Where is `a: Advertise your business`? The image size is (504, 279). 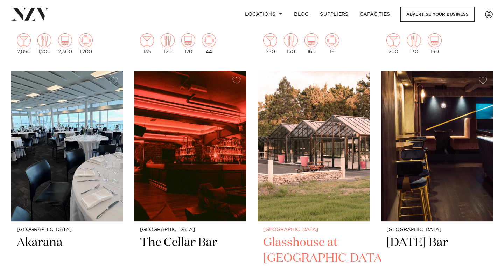
a: Advertise your business is located at coordinates (437, 14).